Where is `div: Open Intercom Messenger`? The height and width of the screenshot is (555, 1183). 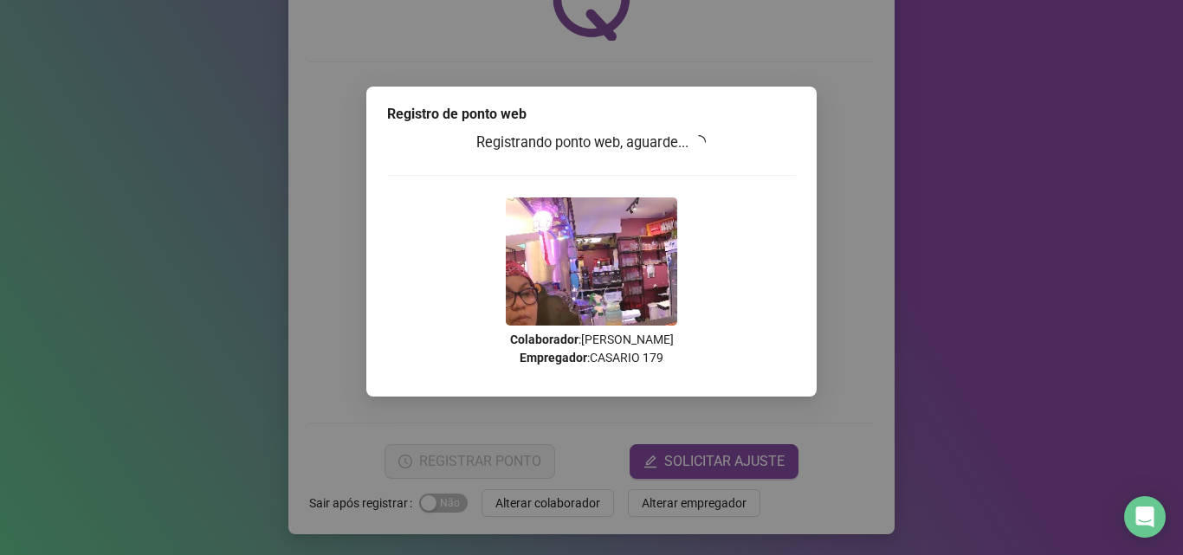 div: Open Intercom Messenger is located at coordinates (1145, 517).